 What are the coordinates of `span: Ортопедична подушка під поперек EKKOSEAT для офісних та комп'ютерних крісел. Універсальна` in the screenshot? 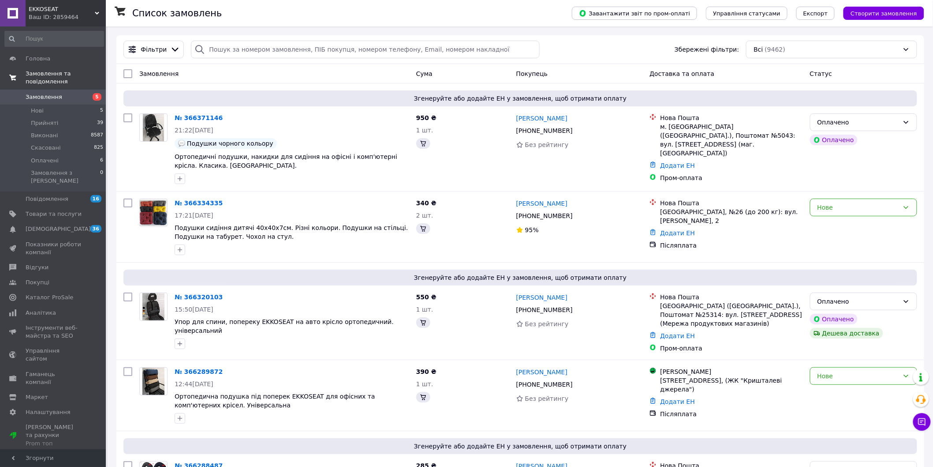 It's located at (275, 401).